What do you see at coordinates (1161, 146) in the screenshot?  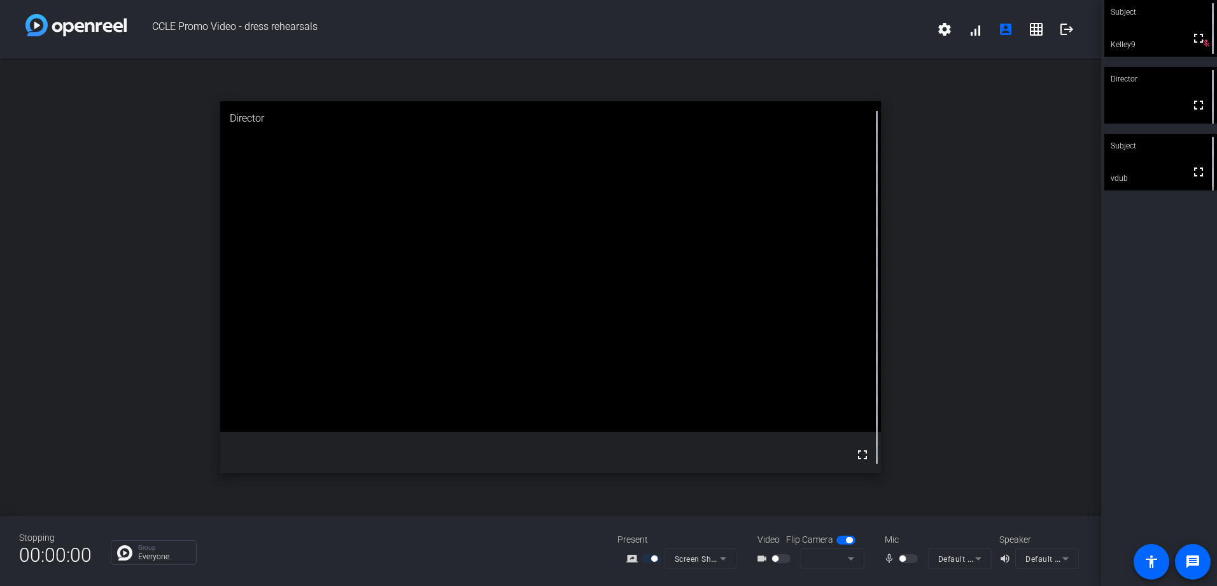 I see `div: Subject` at bounding box center [1161, 146].